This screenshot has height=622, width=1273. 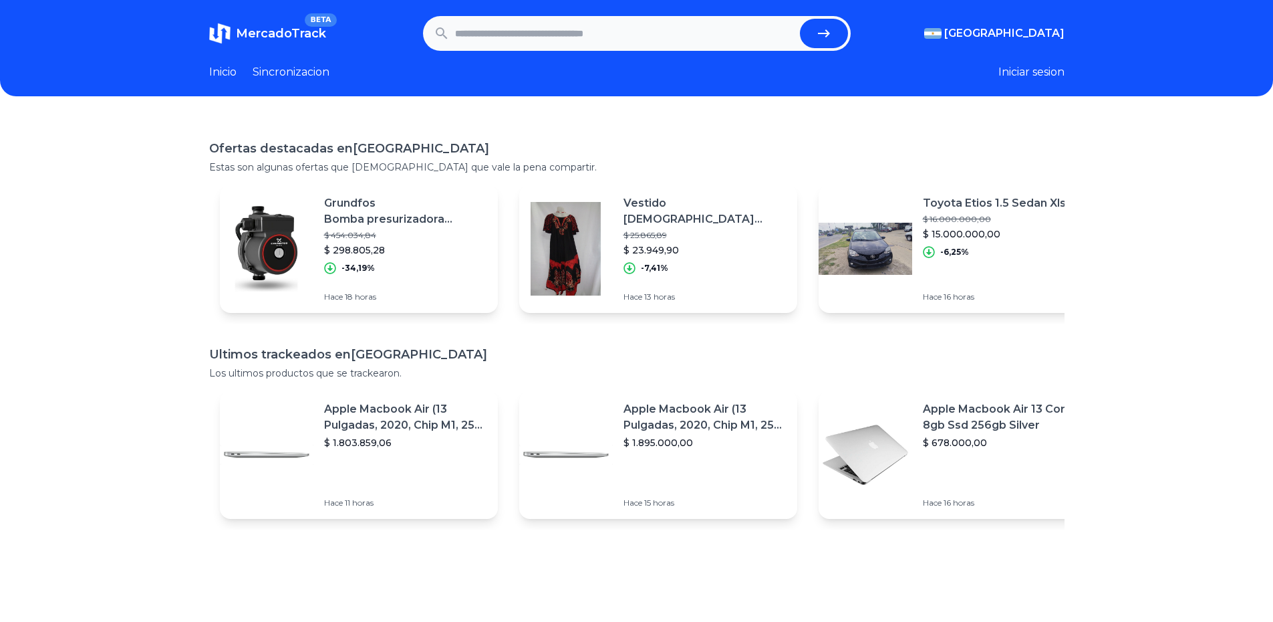 What do you see at coordinates (705, 503) in the screenshot?
I see `p: Hace 15 horas` at bounding box center [705, 503].